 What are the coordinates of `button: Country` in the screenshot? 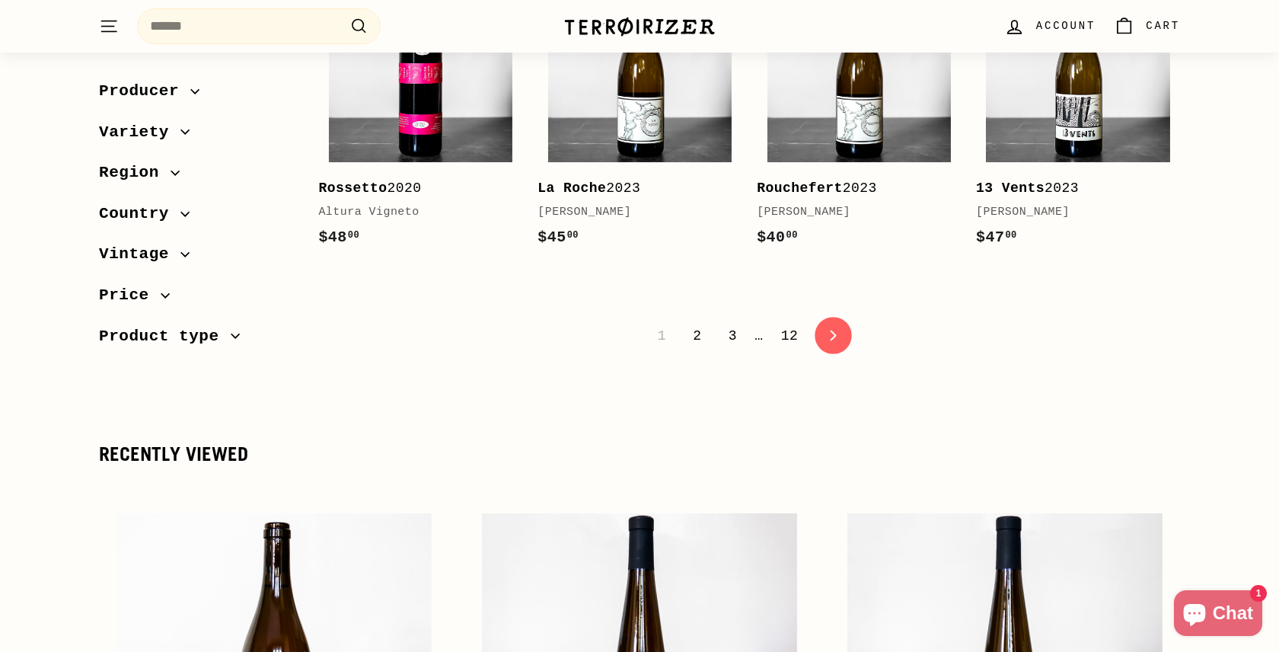 It's located at (196, 218).